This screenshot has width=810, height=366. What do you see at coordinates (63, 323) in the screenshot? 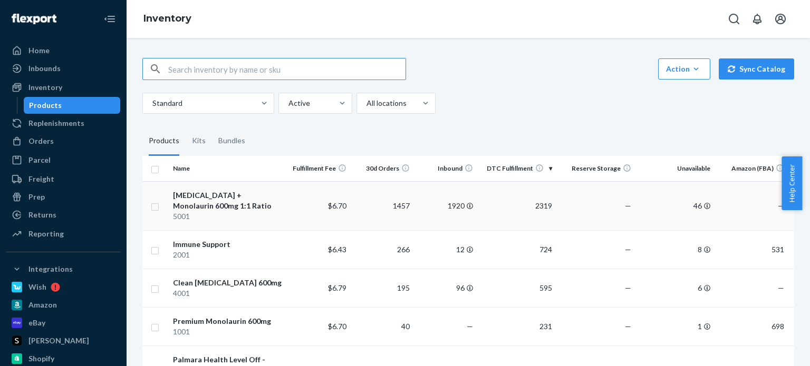
I see `a: eBay` at bounding box center [63, 323].